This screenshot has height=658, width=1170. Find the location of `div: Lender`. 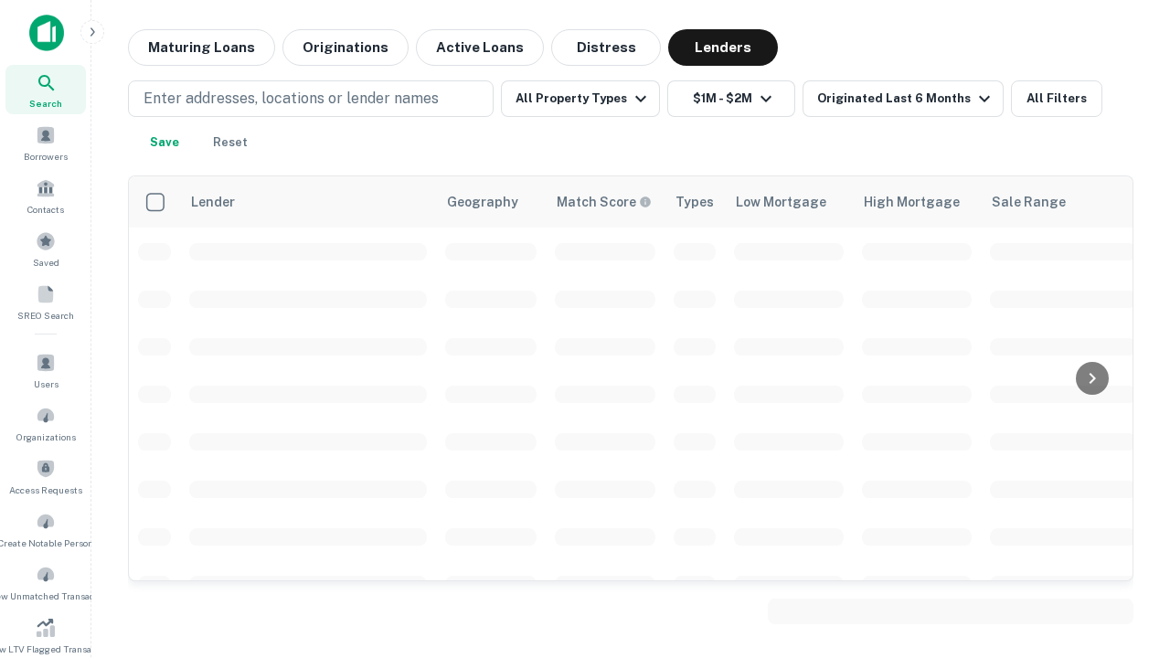

div: Lender is located at coordinates (213, 202).